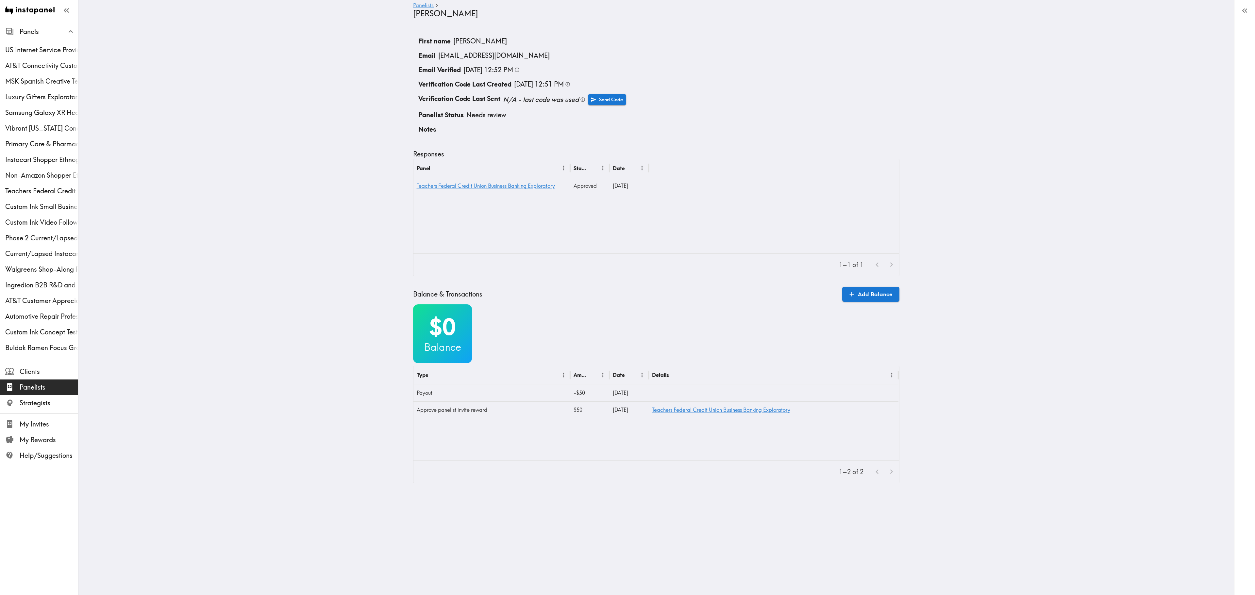  I want to click on div: Type, so click(422, 375).